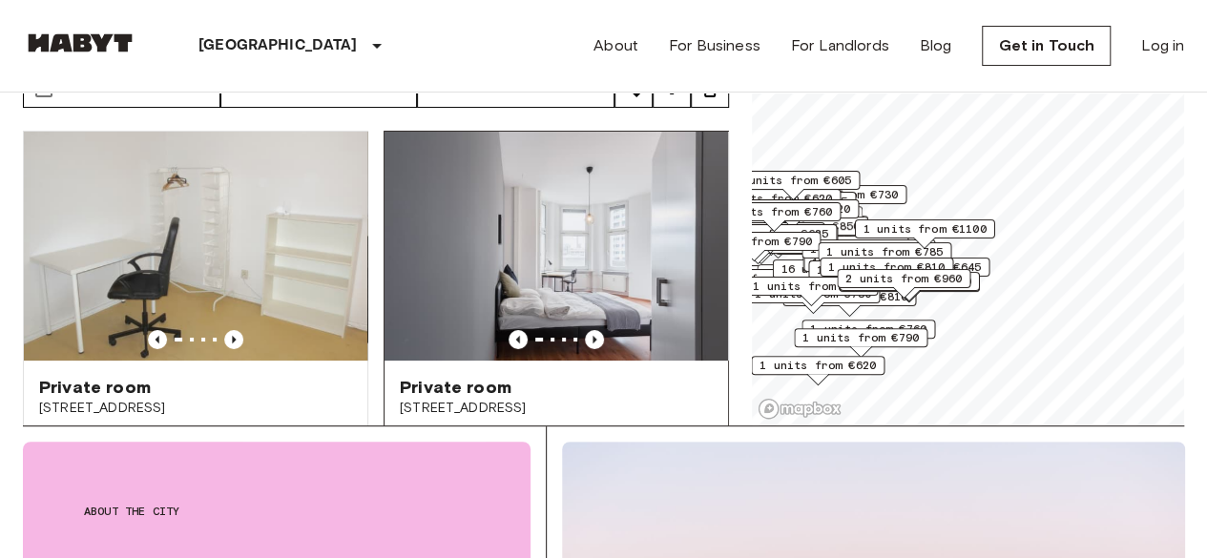 The image size is (1207, 558). Describe the element at coordinates (80, 43) in the screenshot. I see `img: Habyt` at that location.